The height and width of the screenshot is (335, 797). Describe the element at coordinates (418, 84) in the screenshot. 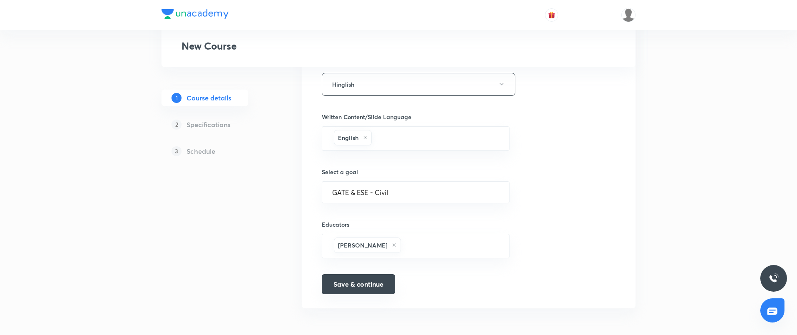

I see `button: Hinglish` at that location.